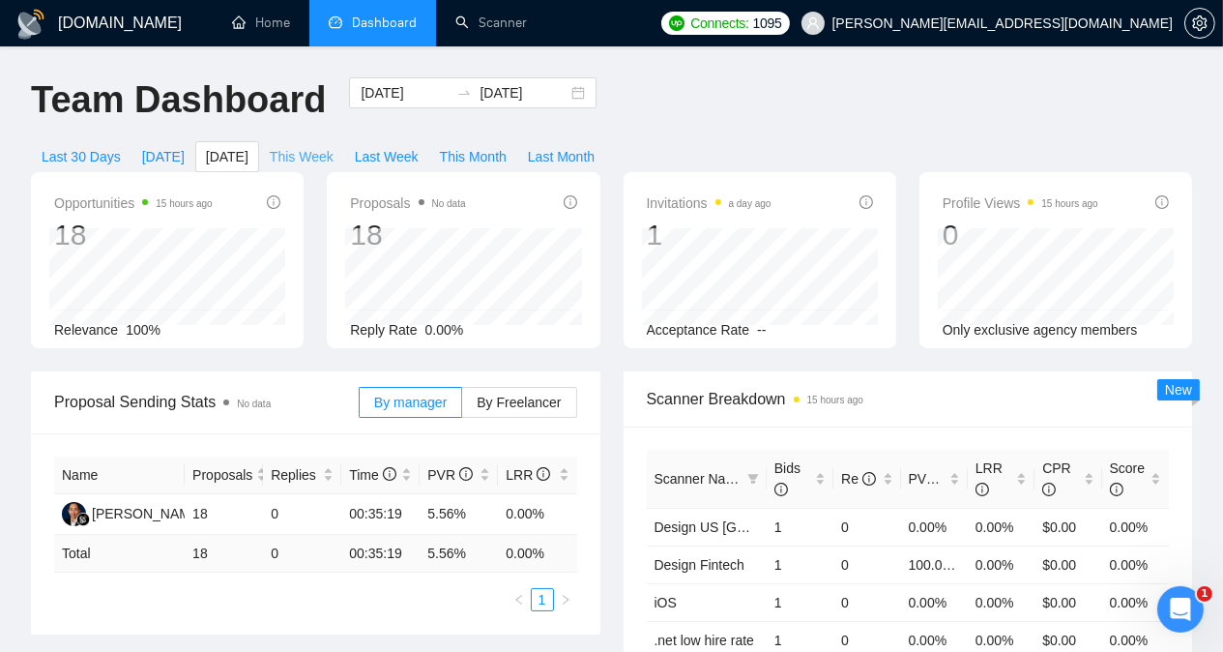 The height and width of the screenshot is (652, 1223). What do you see at coordinates (31, 24) in the screenshot?
I see `img: logo` at bounding box center [31, 24].